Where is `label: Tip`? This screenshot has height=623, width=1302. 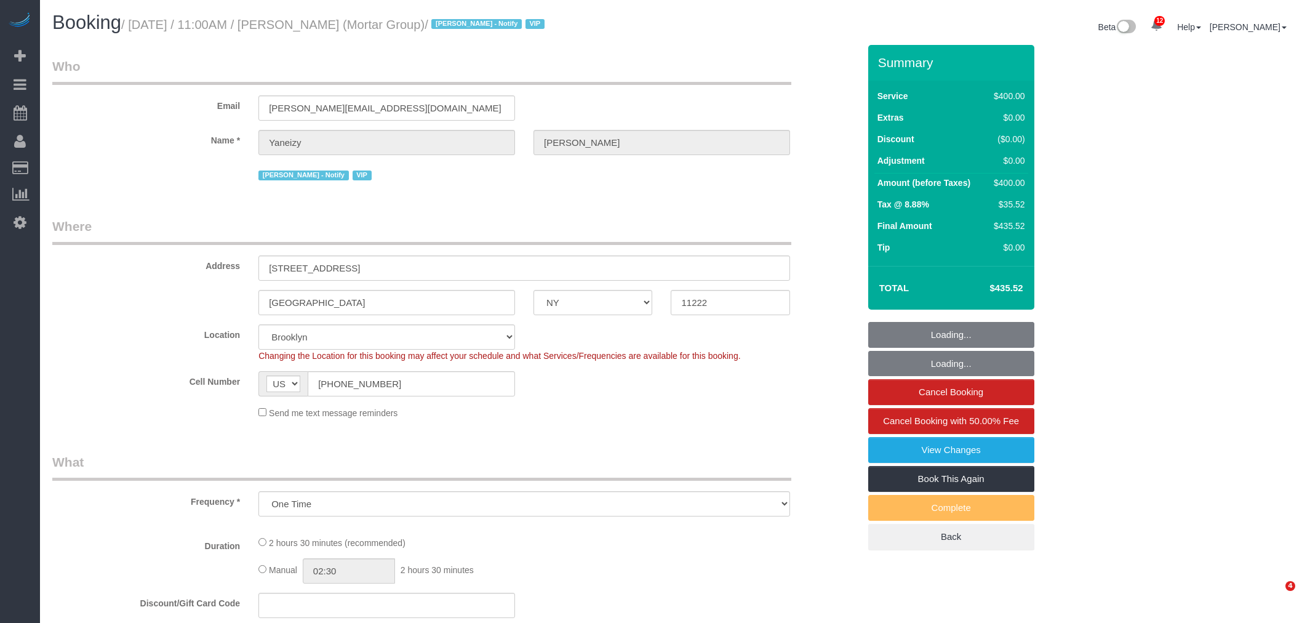
label: Tip is located at coordinates (884, 247).